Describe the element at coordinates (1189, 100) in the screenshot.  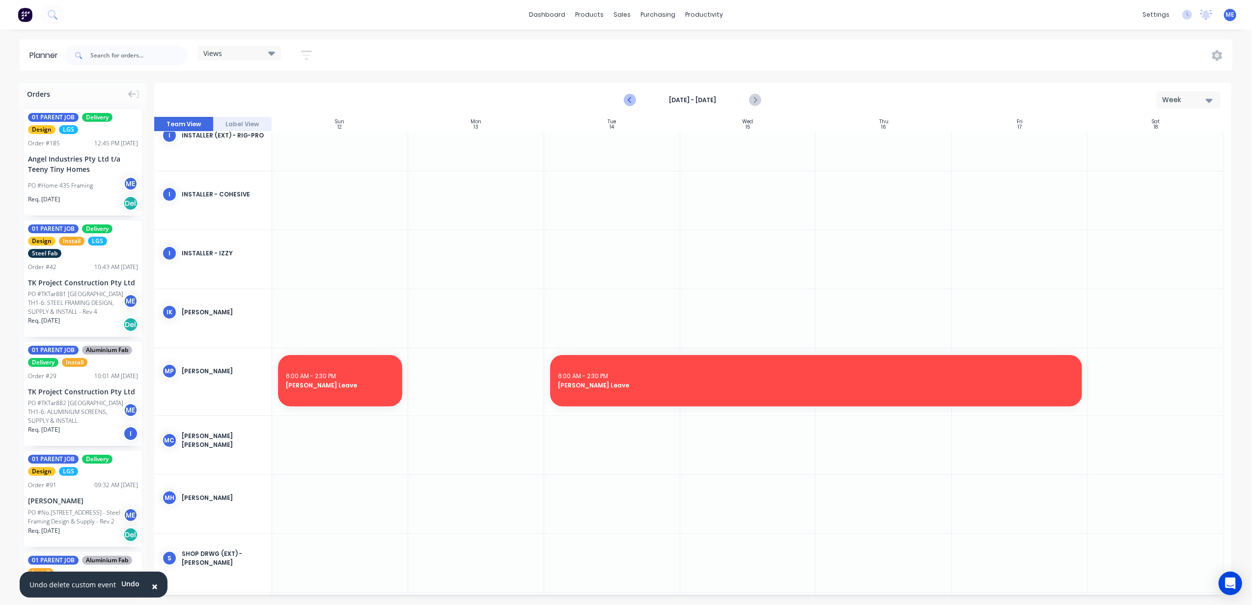
I see `button: Week` at that location.